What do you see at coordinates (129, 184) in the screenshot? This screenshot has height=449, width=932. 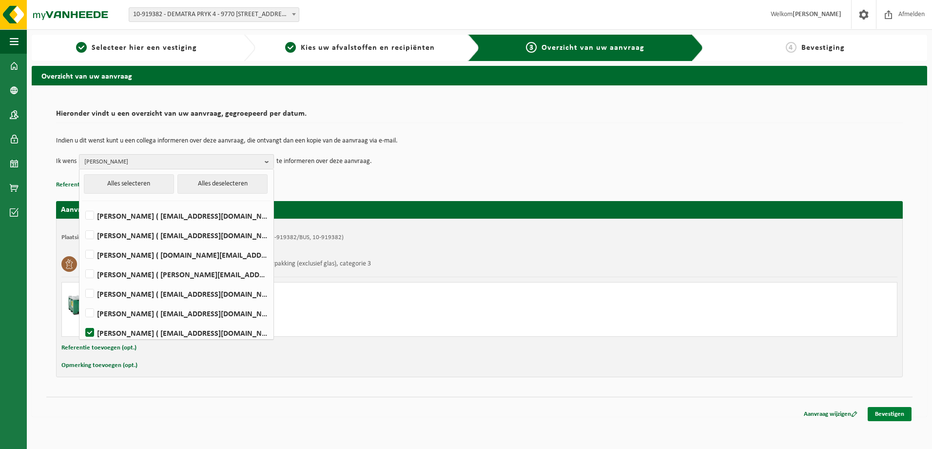 I see `button: Alles selecteren` at bounding box center [129, 184].